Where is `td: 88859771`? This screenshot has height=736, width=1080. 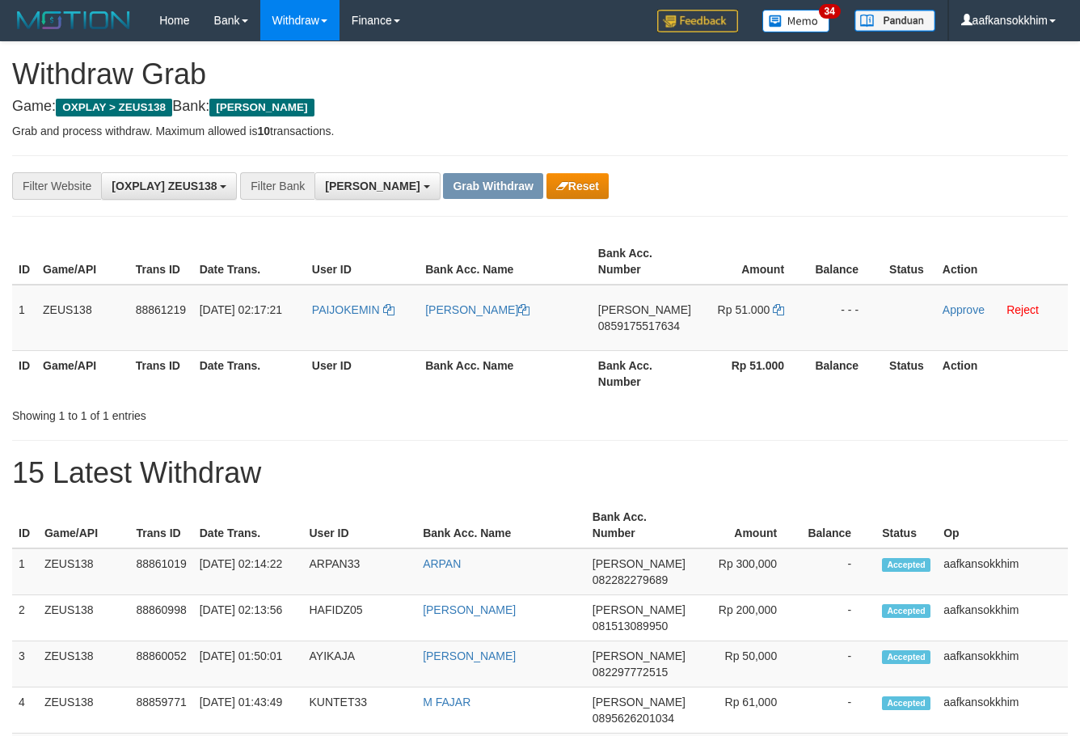
td: 88859771 is located at coordinates (161, 710).